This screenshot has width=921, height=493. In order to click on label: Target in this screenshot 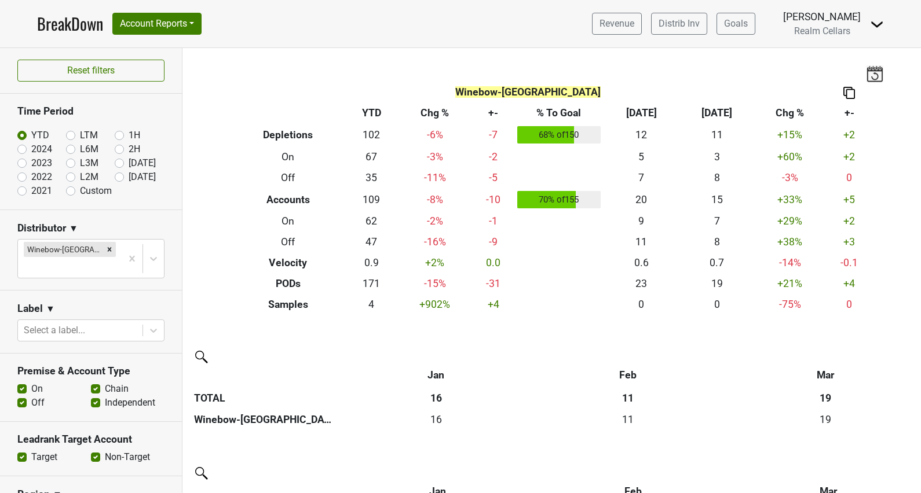, I will do `click(44, 457)`.